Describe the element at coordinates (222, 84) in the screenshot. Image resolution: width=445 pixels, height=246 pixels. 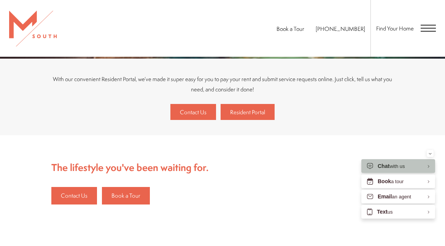
I see `p: With our convenient Resident Portal, we’ve made it super easy for you to pay your rent and submit...` at that location.